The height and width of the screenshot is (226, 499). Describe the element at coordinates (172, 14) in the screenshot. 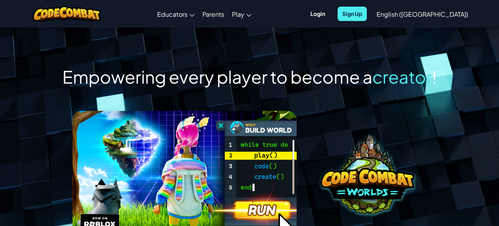

I see `span: Educators` at that location.